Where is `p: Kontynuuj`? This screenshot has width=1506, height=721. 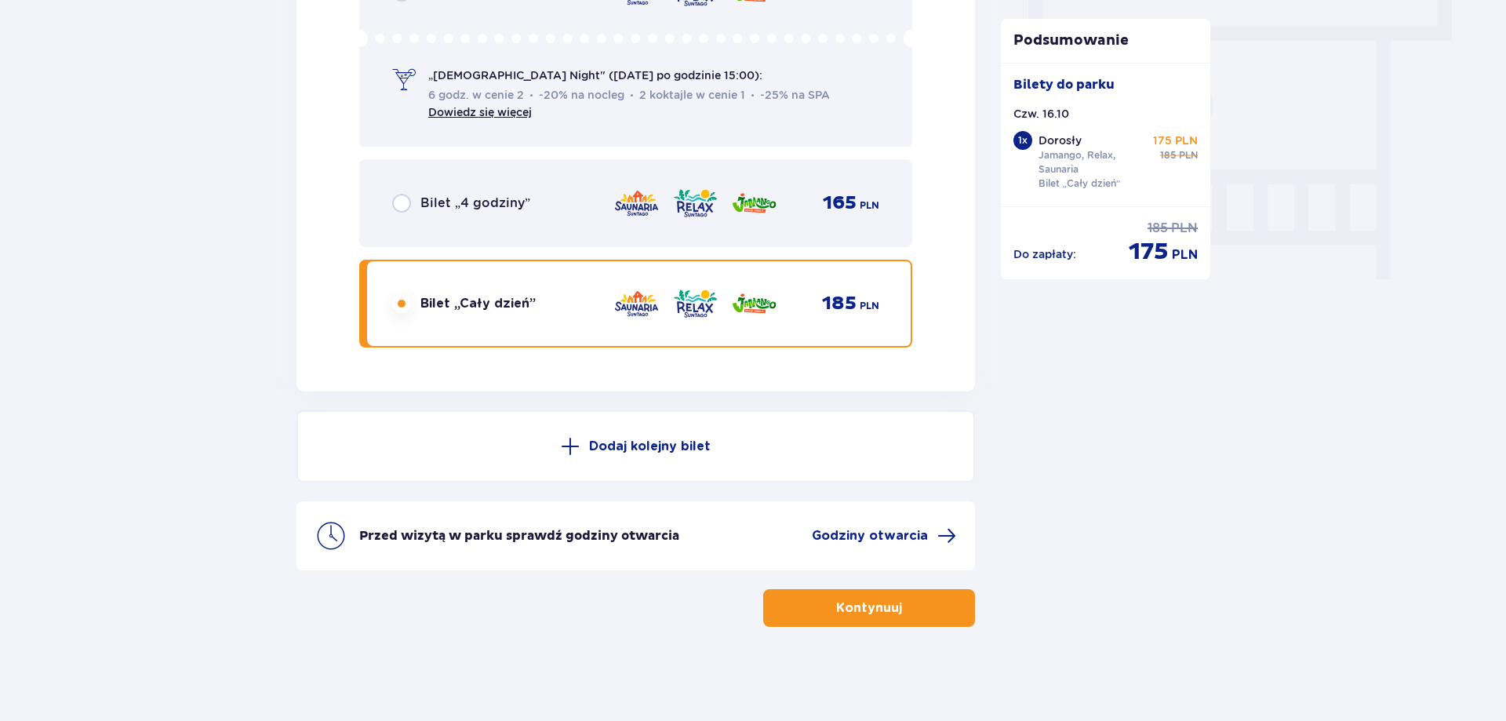 p: Kontynuuj is located at coordinates (869, 608).